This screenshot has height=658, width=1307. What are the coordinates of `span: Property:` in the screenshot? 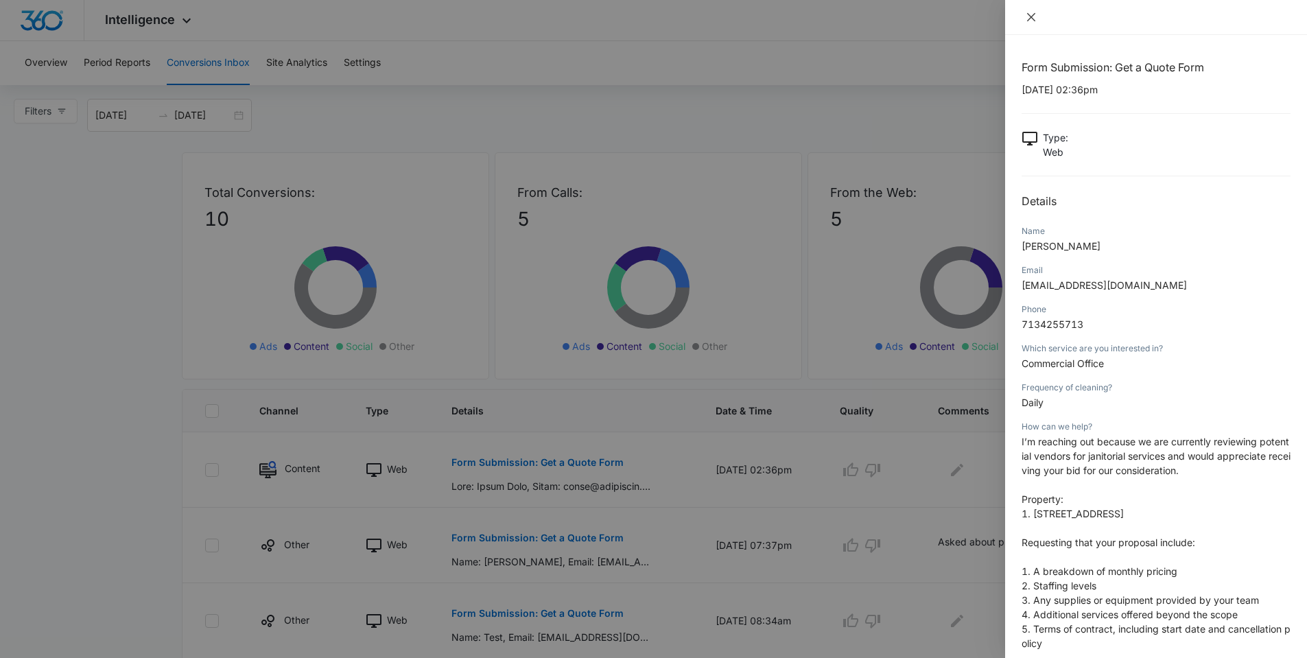 It's located at (1042, 499).